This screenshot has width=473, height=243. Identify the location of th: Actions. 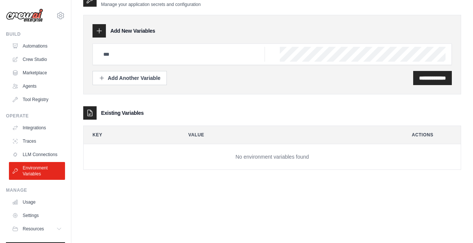
(432, 135).